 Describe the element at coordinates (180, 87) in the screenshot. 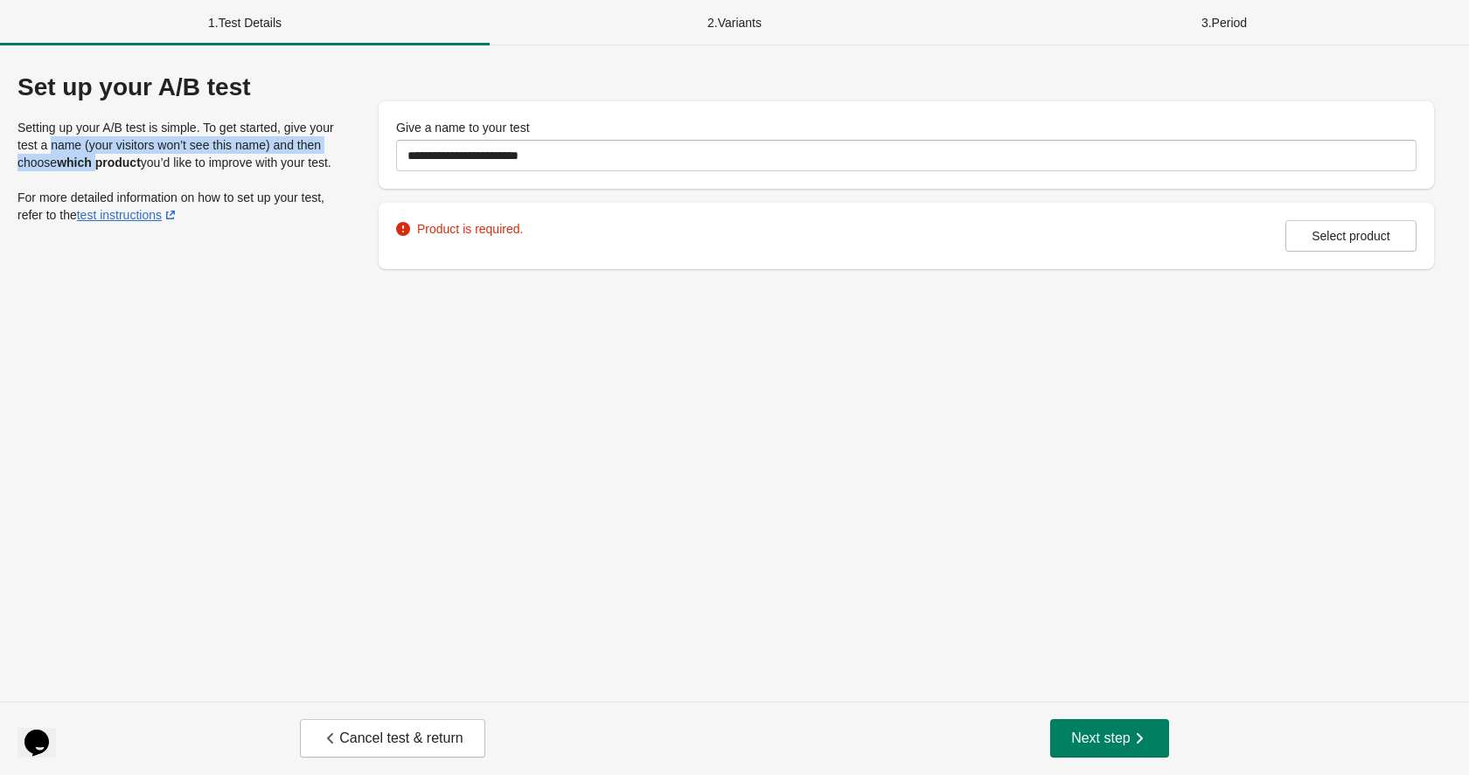

I see `div: Set up your A/B test` at that location.